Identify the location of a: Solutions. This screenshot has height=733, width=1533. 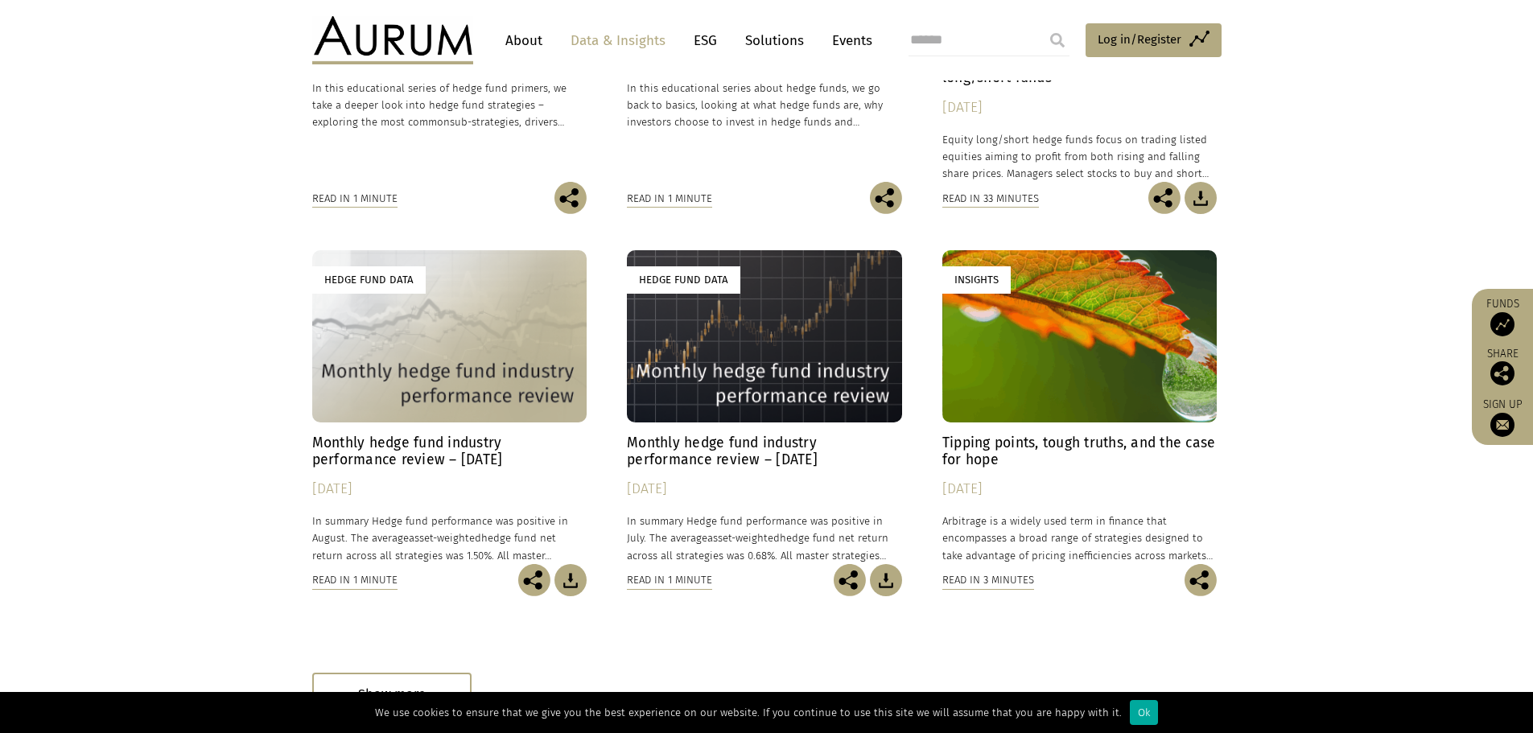
(774, 40).